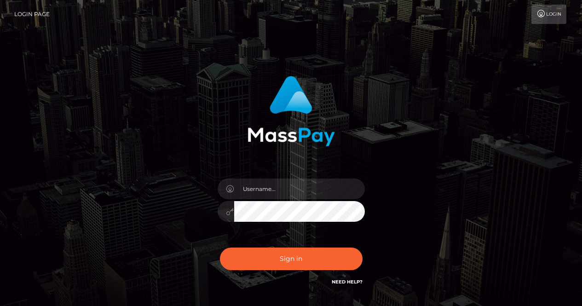  What do you see at coordinates (347, 282) in the screenshot?
I see `a: Need Help?` at bounding box center [347, 282].